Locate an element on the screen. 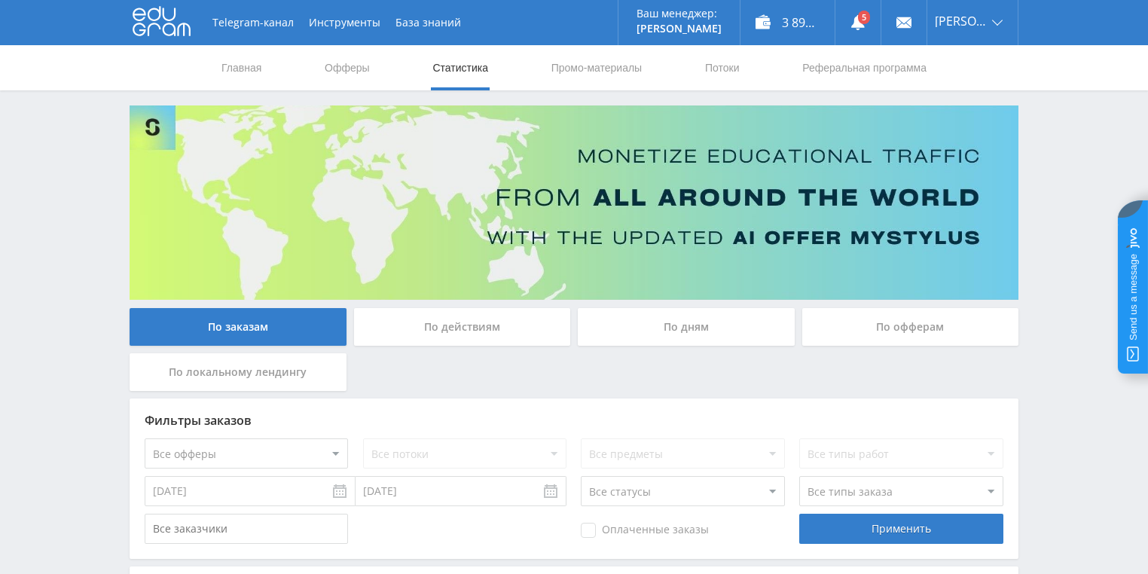 This screenshot has width=1148, height=574. a: Промо-материалы is located at coordinates (596, 68).